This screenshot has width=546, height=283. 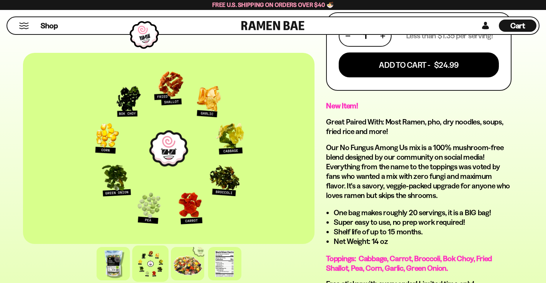 What do you see at coordinates (518, 26) in the screenshot?
I see `span: Cart` at bounding box center [518, 26].